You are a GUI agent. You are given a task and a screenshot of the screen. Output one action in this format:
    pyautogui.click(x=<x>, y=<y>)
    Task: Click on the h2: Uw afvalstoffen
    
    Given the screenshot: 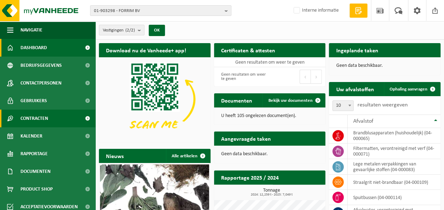 What is the action you would take?
    pyautogui.click(x=355, y=89)
    